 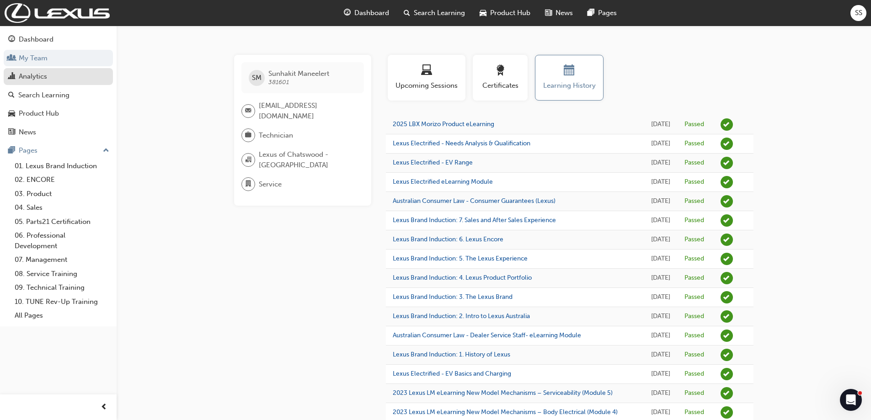 I want to click on div: Tue Oct 29 2024 08:43:17 GMT+1100 (Australian Eastern Daylight Time), so click(x=660, y=239).